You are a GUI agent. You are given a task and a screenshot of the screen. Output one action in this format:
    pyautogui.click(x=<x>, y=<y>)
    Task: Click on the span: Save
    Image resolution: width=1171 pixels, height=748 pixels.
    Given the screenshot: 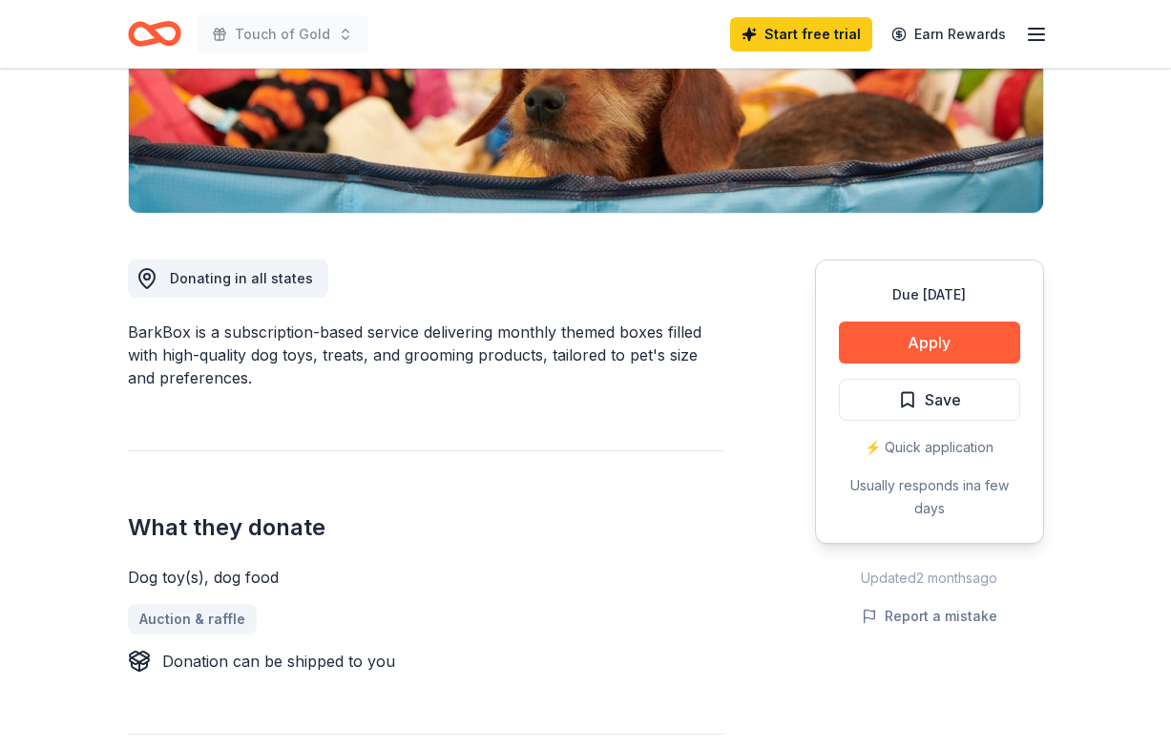 What is the action you would take?
    pyautogui.click(x=943, y=400)
    